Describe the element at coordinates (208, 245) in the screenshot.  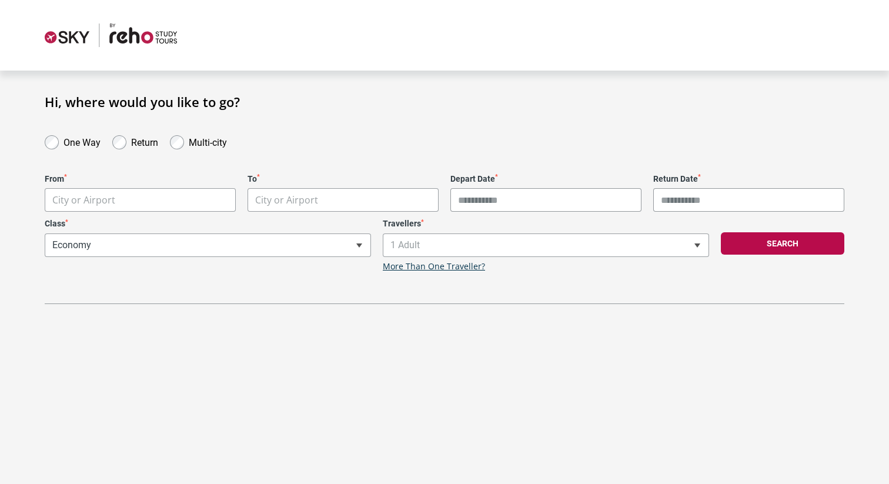
I see `span: Economy` at that location.